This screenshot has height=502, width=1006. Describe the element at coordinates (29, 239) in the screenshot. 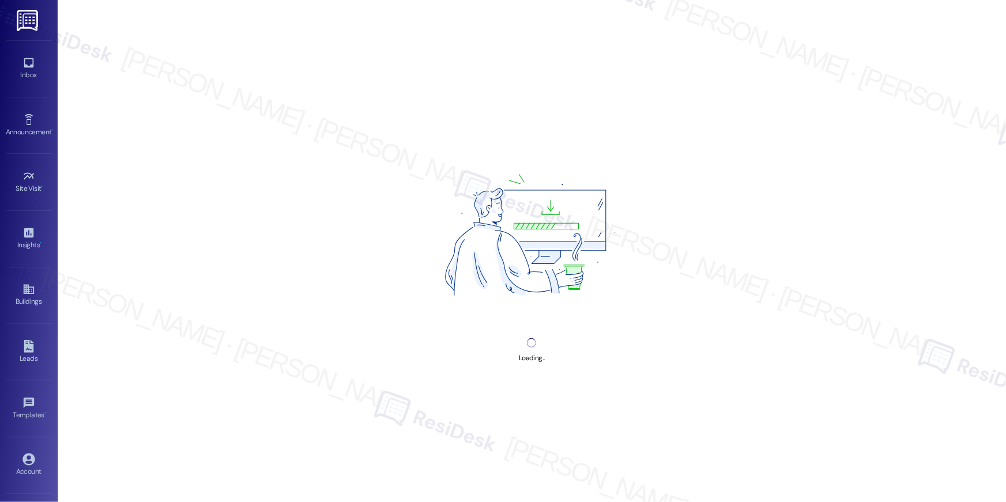

I see `a: Insights •` at that location.